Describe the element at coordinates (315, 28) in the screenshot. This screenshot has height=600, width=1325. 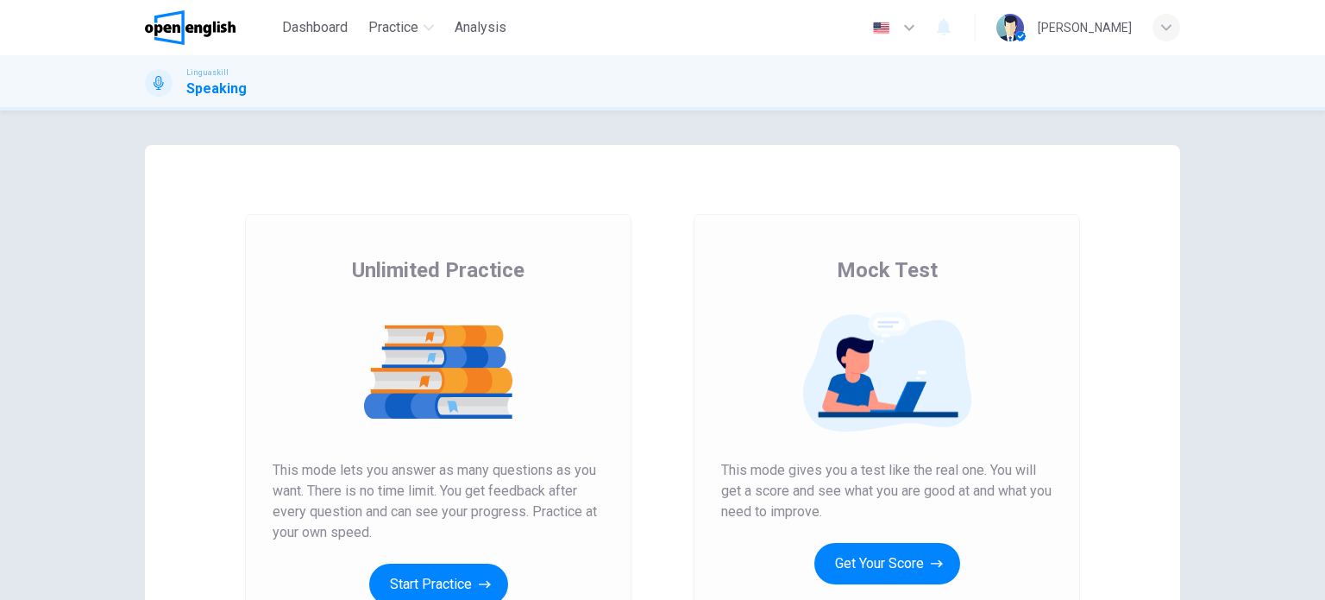
I see `span: Dashboard` at that location.